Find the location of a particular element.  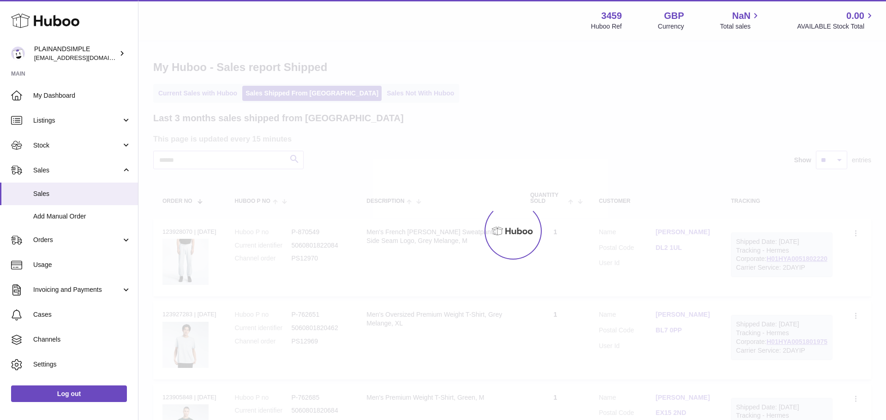

span: Settings is located at coordinates (82, 365).